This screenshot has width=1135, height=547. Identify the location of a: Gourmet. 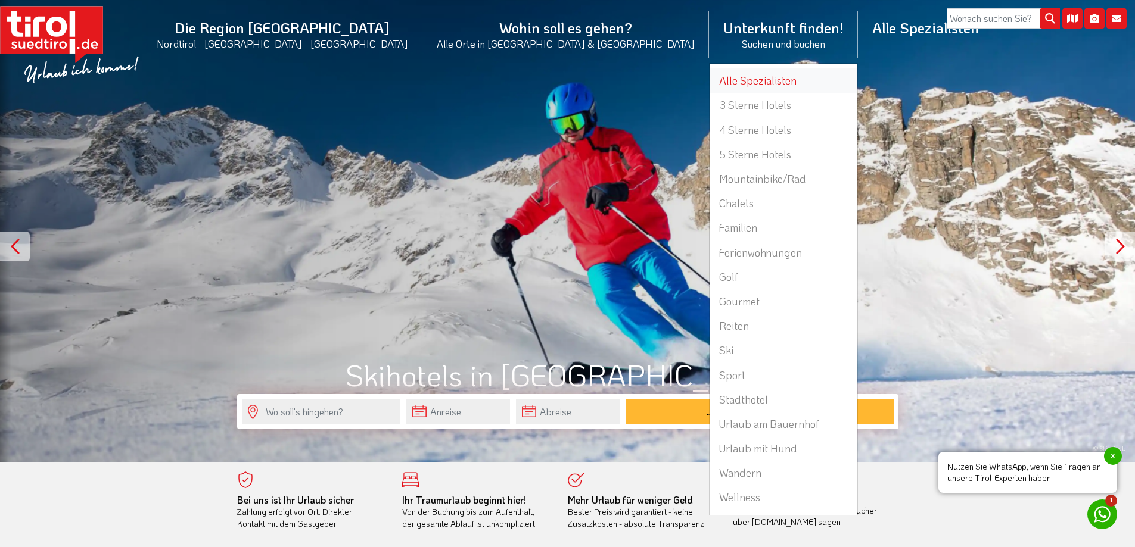
(783, 301).